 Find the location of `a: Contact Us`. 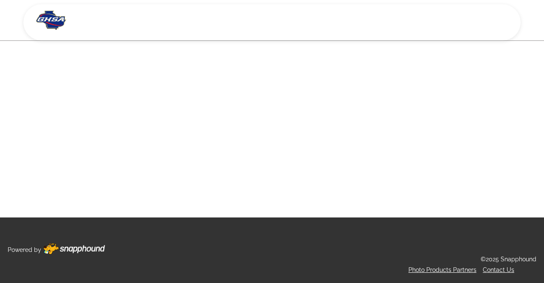

a: Contact Us is located at coordinates (499, 270).